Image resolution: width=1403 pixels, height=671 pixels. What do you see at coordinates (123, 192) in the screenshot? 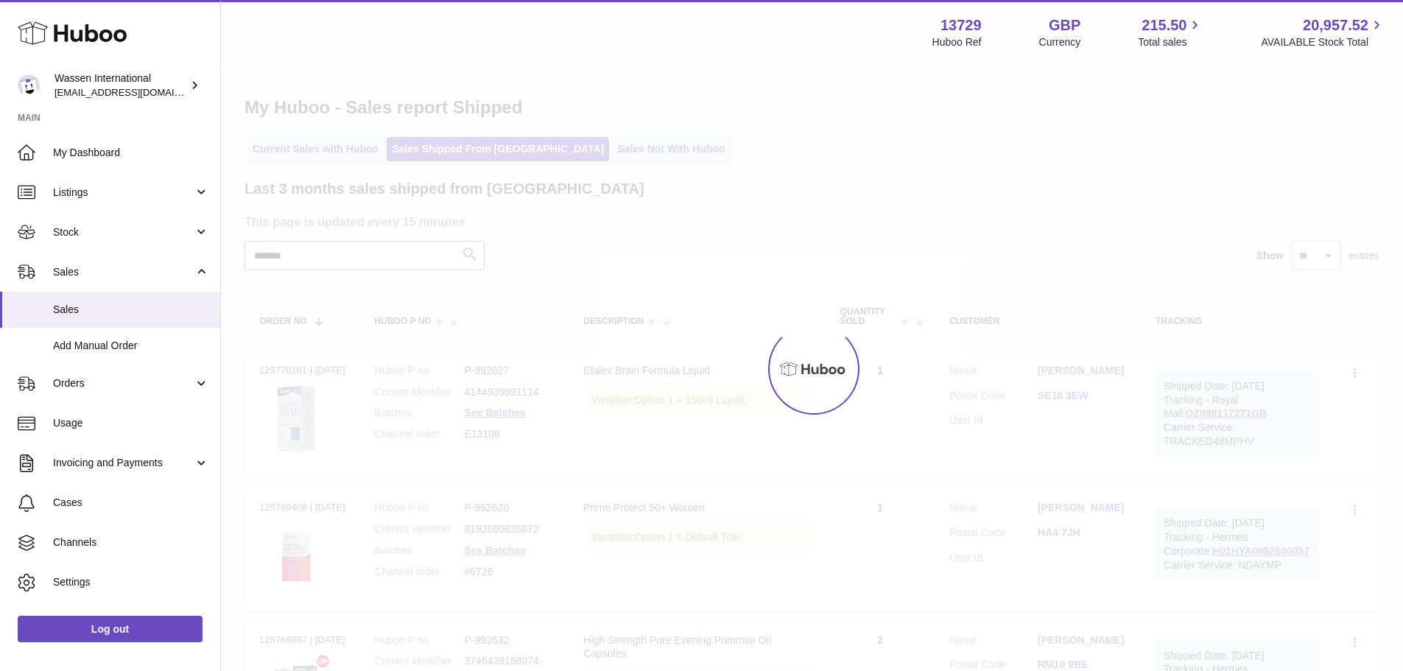
I see `span: Listings` at bounding box center [123, 192].